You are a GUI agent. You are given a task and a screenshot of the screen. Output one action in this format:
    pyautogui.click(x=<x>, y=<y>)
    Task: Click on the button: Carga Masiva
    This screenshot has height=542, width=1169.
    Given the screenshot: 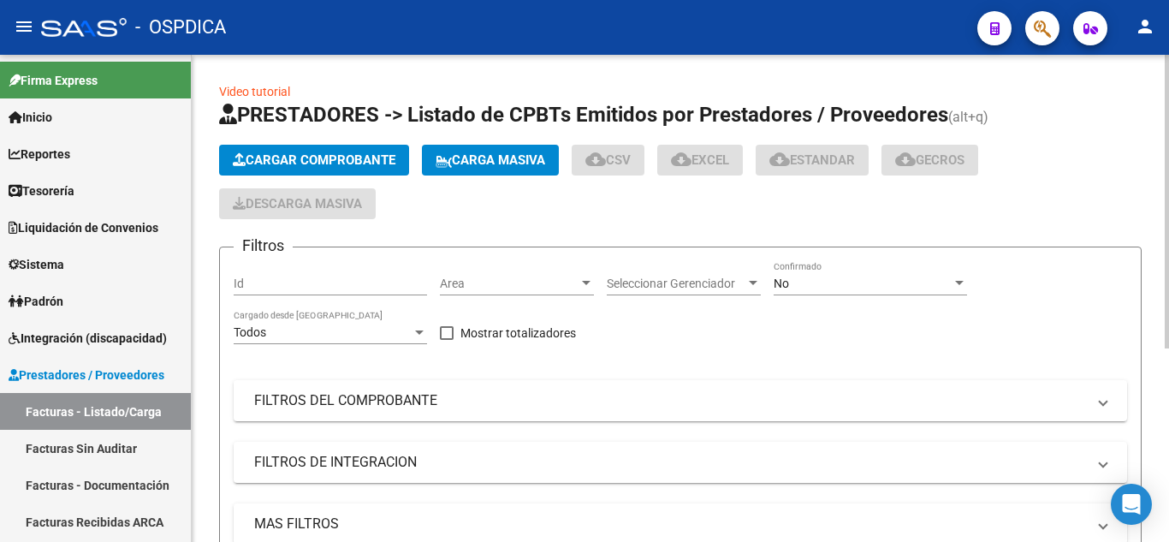 What is the action you would take?
    pyautogui.click(x=490, y=160)
    